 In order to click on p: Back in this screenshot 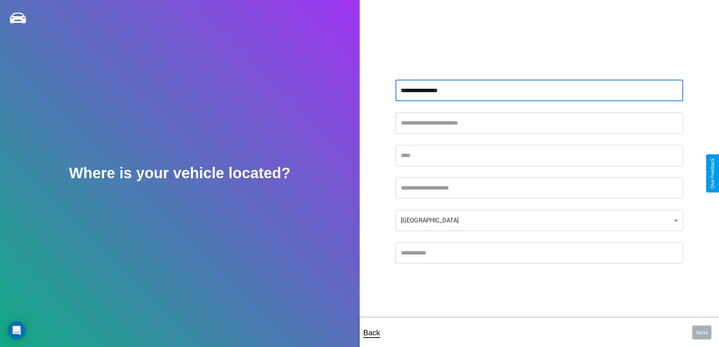, I will do `click(372, 332)`.